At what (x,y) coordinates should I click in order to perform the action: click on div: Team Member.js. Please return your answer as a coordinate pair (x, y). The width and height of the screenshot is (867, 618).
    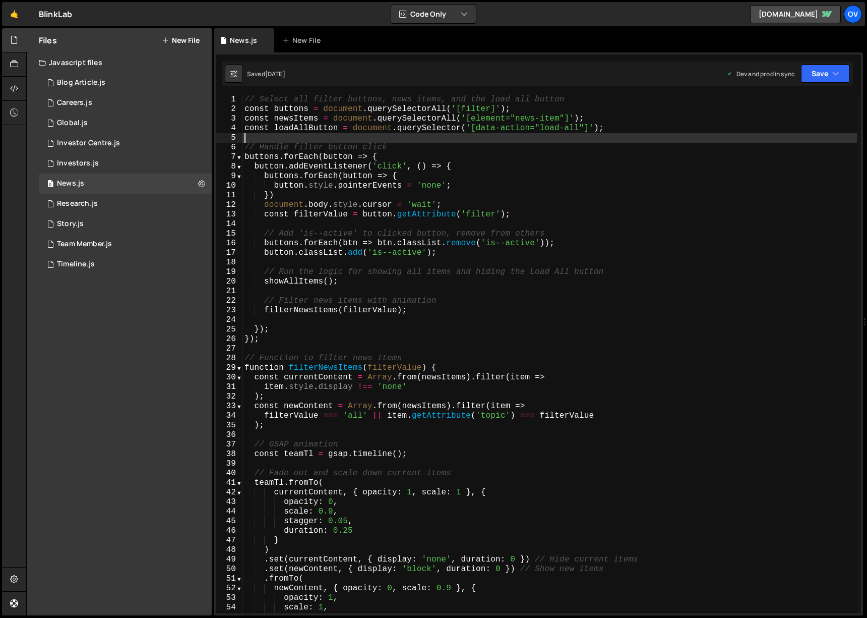
    Looking at the image, I should click on (84, 244).